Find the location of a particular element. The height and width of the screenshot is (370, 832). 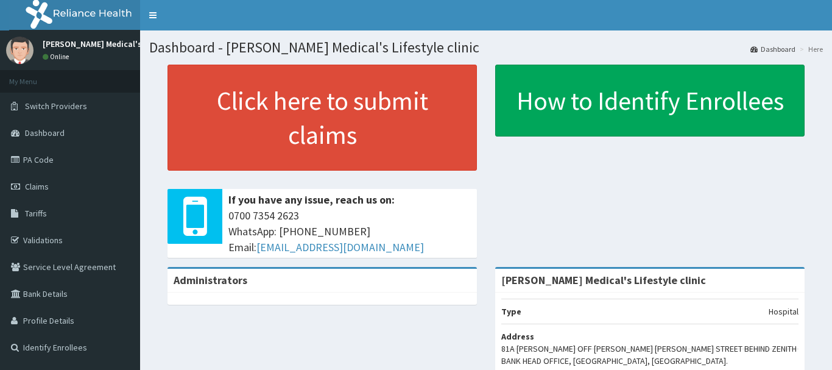

b: If you have any issue, reach us on: is located at coordinates (311, 199).